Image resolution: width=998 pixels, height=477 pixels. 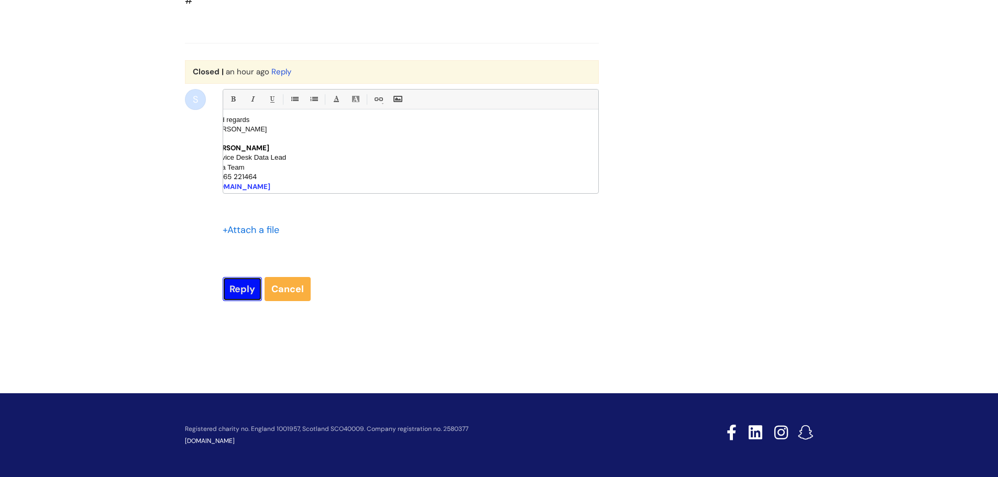 What do you see at coordinates (195, 100) in the screenshot?
I see `div: S` at bounding box center [195, 100].